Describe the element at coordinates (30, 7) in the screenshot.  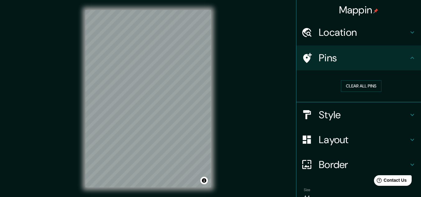
I see `span: Contact Us` at that location.